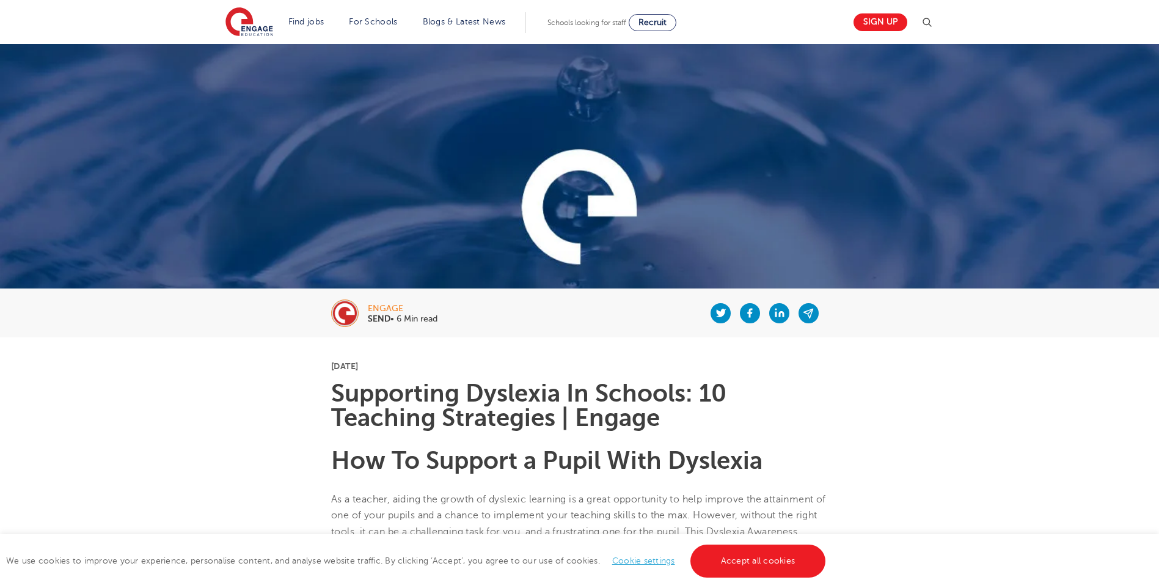 This screenshot has height=588, width=1159. I want to click on a: Recruit, so click(653, 23).